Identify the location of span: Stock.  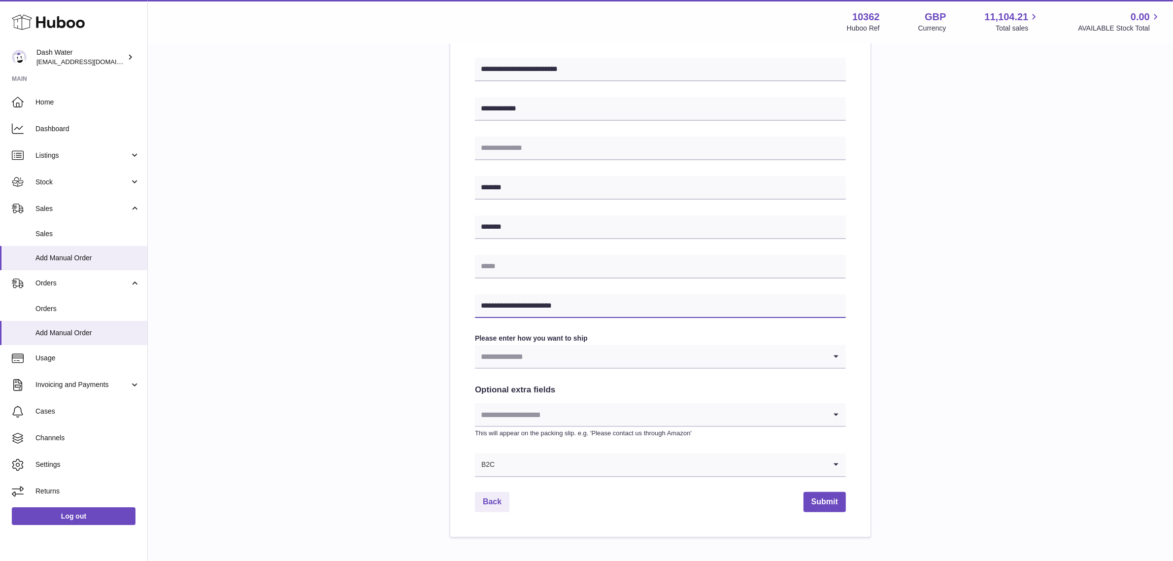
(82, 182).